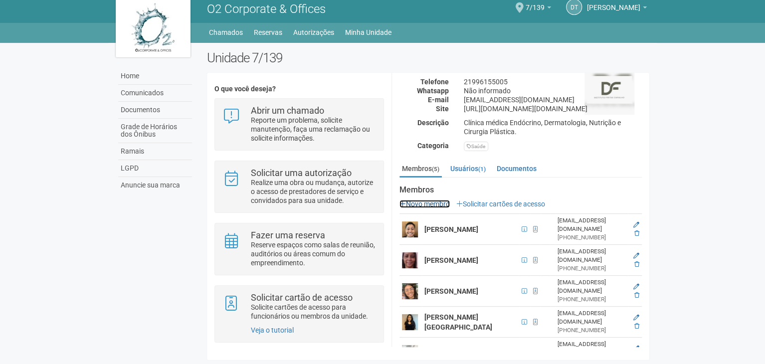 Image resolution: width=765 pixels, height=364 pixels. What do you see at coordinates (155, 76) in the screenshot?
I see `a: Home` at bounding box center [155, 76].